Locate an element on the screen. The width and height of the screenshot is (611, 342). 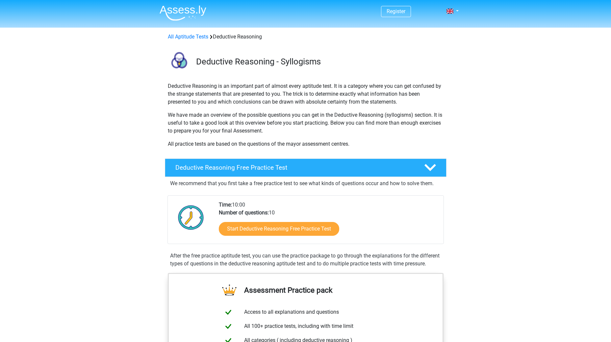
a: Start Deductive Reasoning Free Practice Test is located at coordinates (279, 229).